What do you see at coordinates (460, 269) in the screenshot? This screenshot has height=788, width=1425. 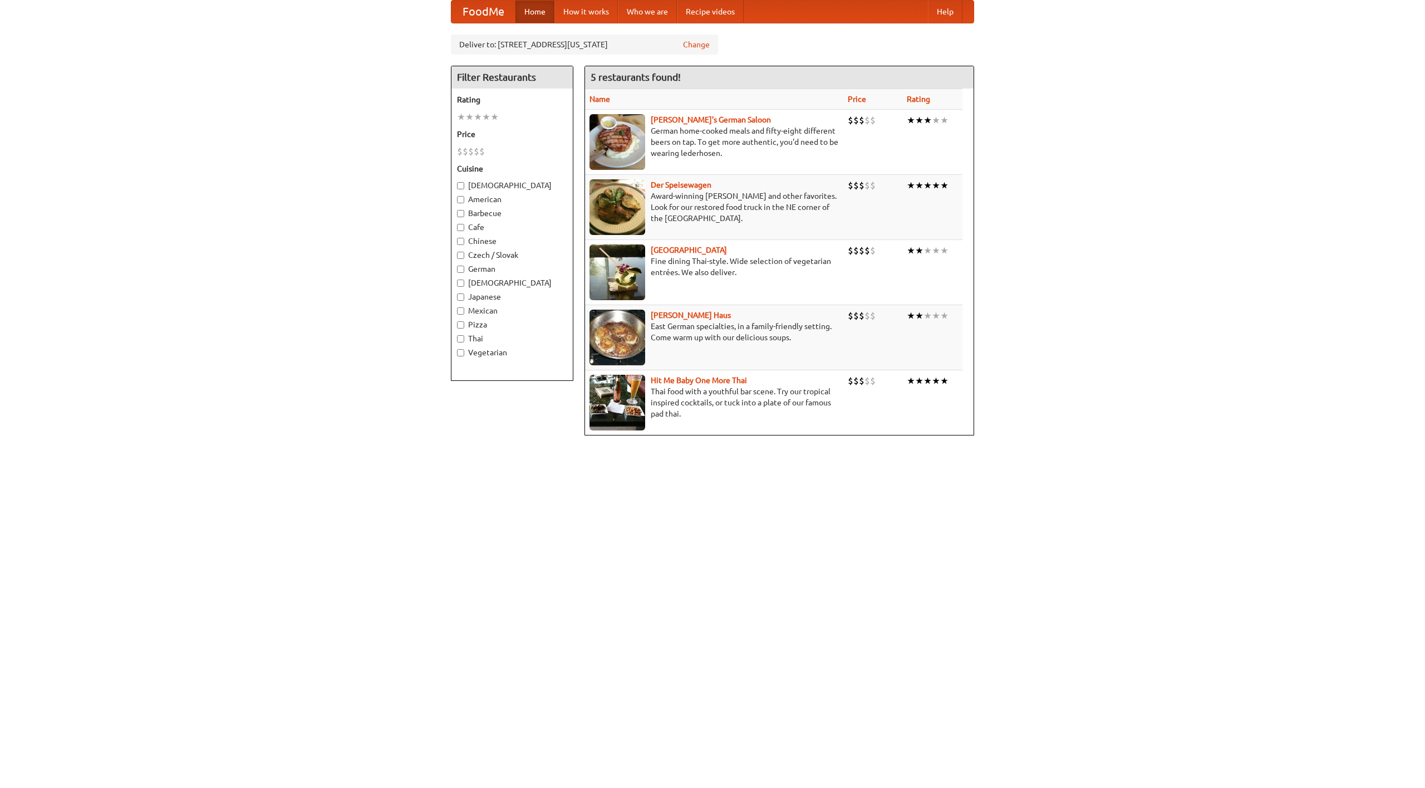 I see `input: German` at bounding box center [460, 269].